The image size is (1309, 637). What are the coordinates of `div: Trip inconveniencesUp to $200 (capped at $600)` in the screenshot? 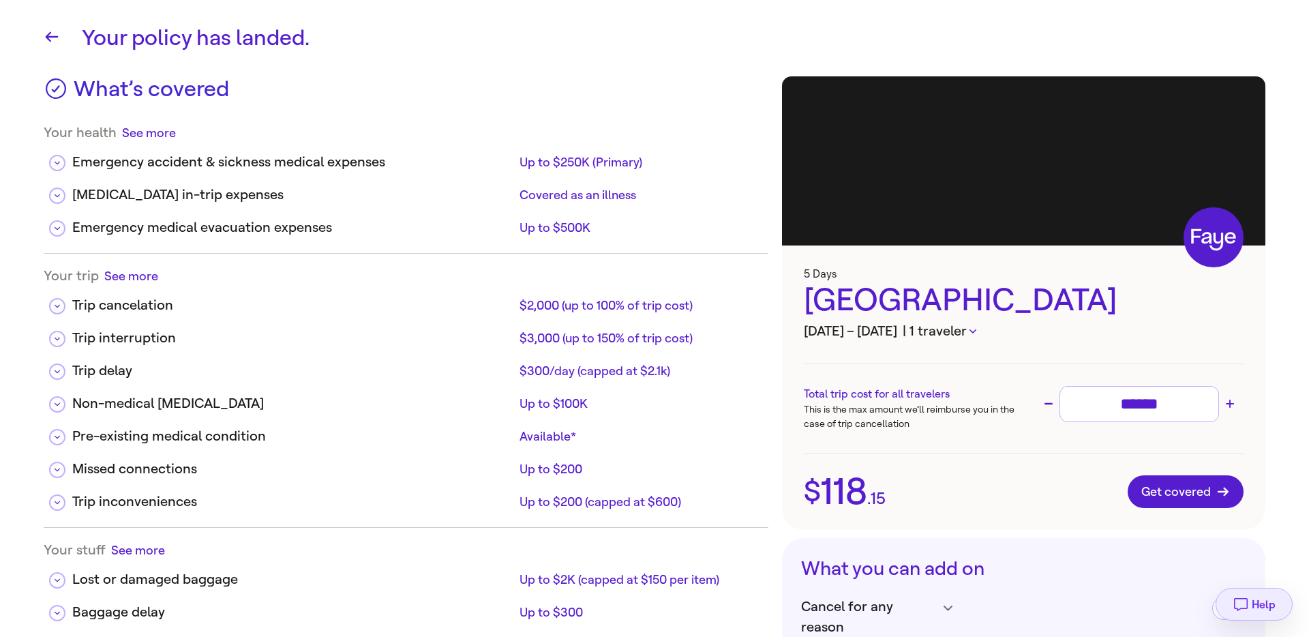 It's located at (406, 497).